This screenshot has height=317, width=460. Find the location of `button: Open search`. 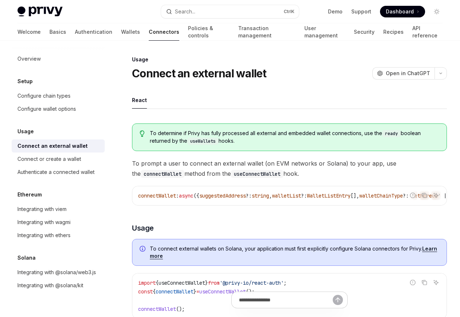

button: Open search is located at coordinates (230, 12).